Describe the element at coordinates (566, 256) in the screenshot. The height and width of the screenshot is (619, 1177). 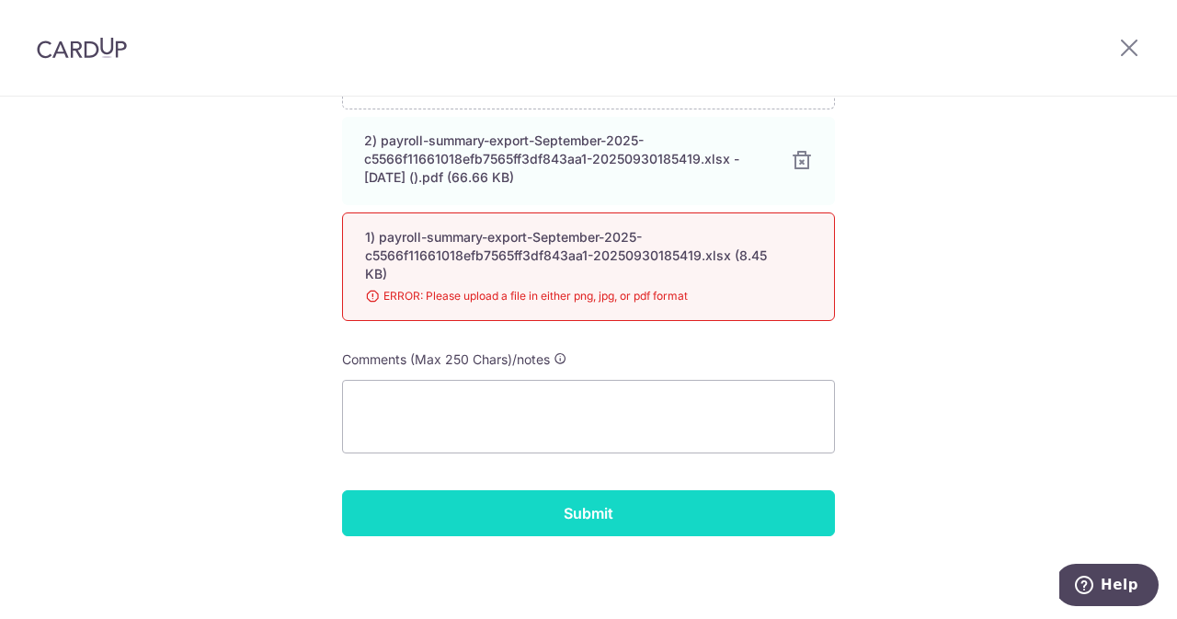
I see `div: 1) payroll-summary-export-September-2025-c5566f11661018efb7565ff3df843aa1-20250930185419.xlsx (8....` at that location.